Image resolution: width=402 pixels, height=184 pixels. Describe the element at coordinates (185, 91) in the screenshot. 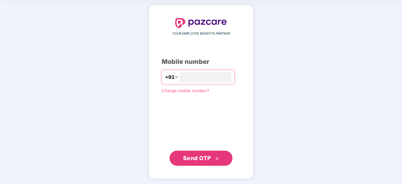

I see `span: Change mobile number?` at that location.